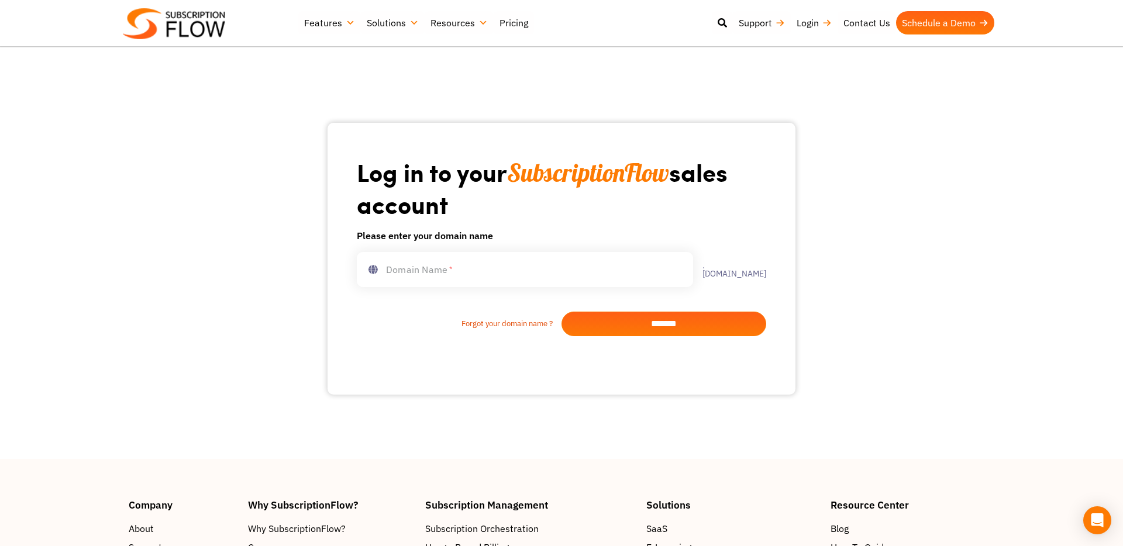 The image size is (1123, 546). Describe the element at coordinates (141, 529) in the screenshot. I see `span: About` at that location.